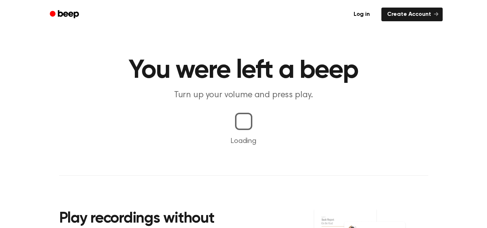 The image size is (487, 228). What do you see at coordinates (243, 141) in the screenshot?
I see `p: Loading` at bounding box center [243, 141].